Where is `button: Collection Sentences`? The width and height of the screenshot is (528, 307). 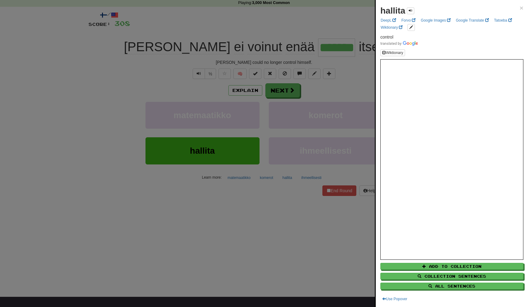
button: Collection Sentences is located at coordinates (452, 276).